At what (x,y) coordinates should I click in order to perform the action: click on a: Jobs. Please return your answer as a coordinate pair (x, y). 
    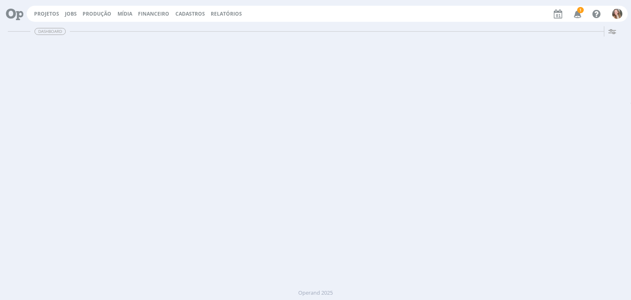
    Looking at the image, I should click on (71, 14).